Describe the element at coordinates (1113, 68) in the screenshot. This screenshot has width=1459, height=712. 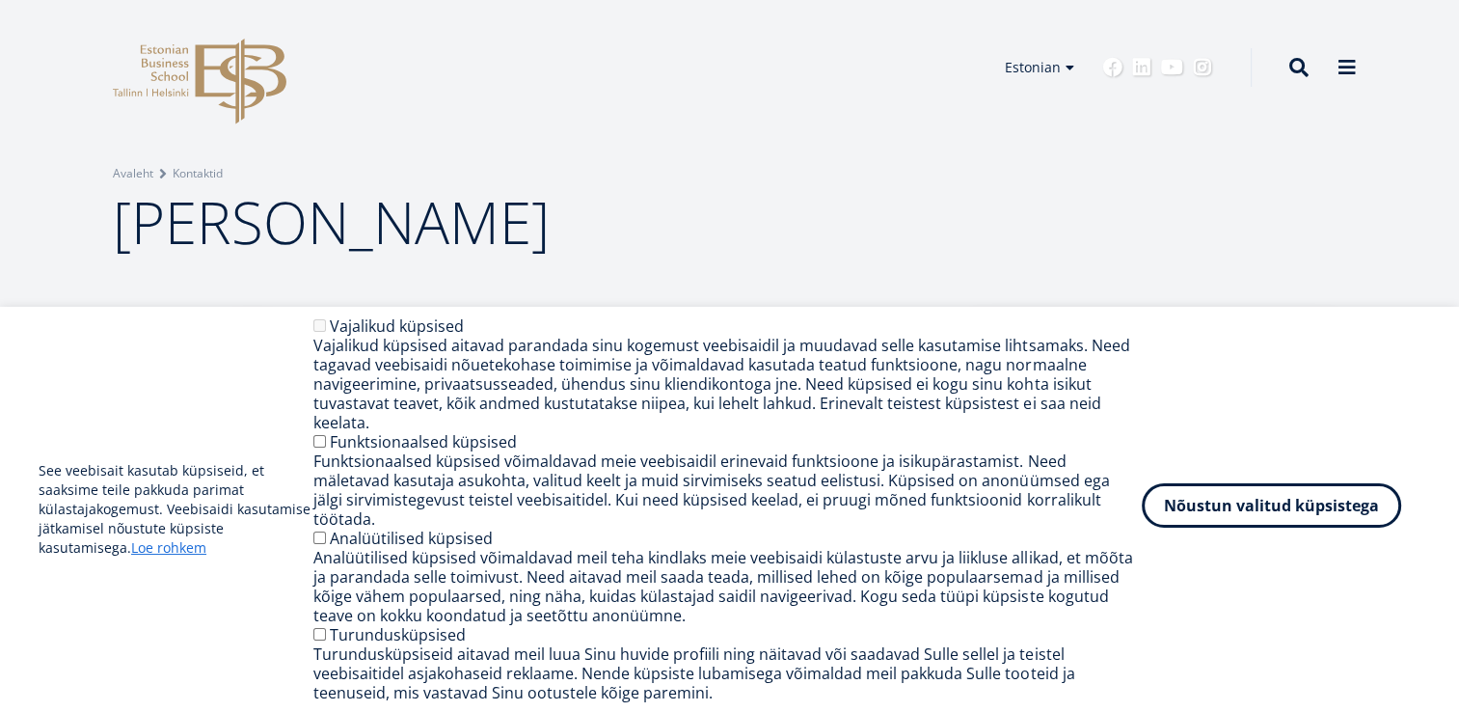
I see `a: Facebook` at that location.